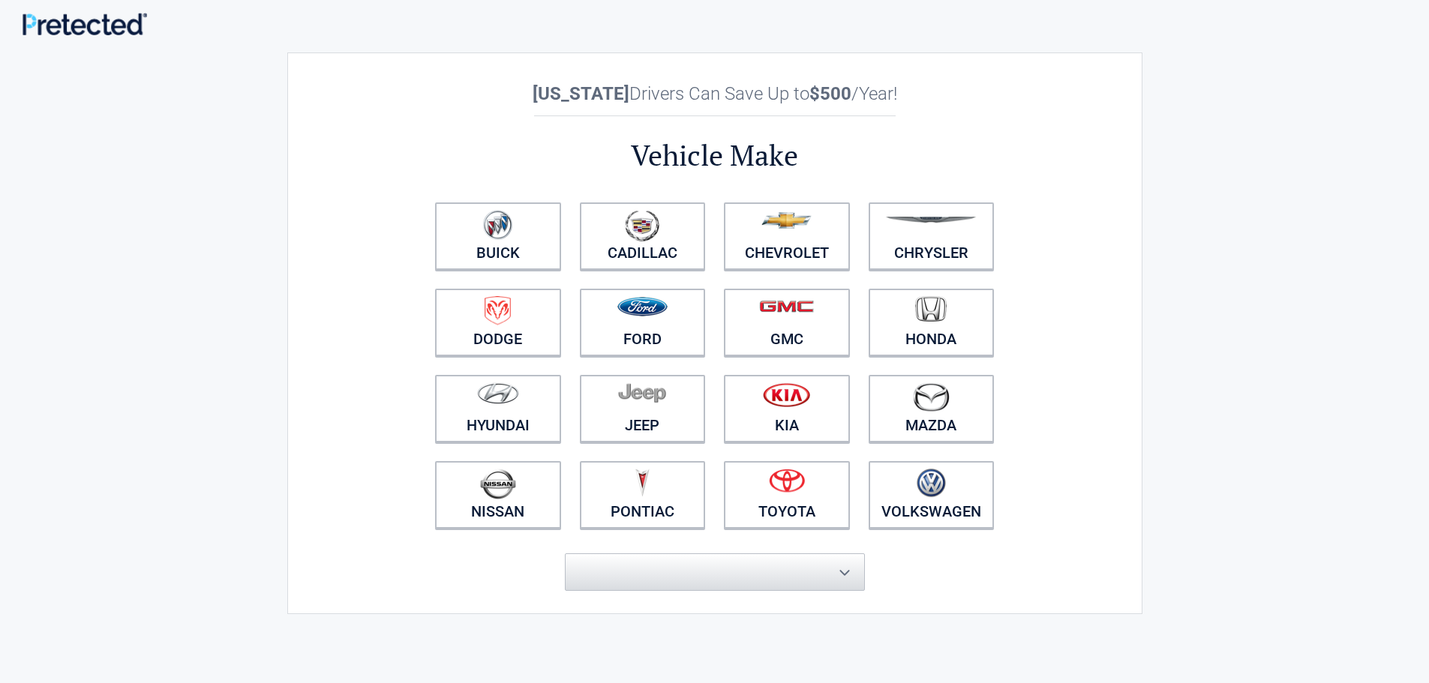 This screenshot has width=1429, height=683. What do you see at coordinates (642, 226) in the screenshot?
I see `img: cadillac` at bounding box center [642, 226].